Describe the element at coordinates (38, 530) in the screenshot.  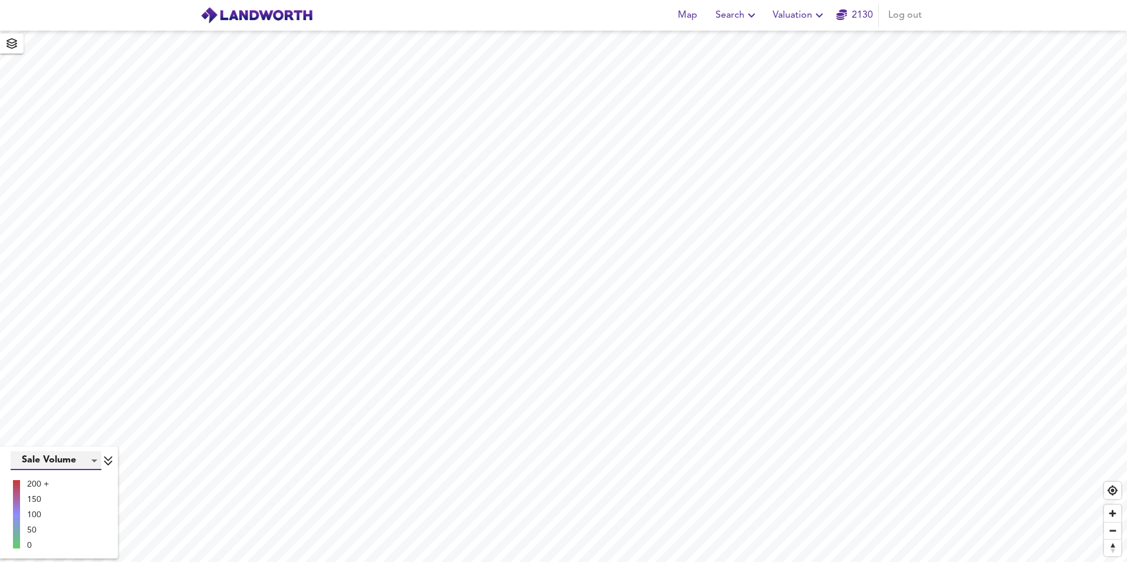
I see `div: 50` at that location.